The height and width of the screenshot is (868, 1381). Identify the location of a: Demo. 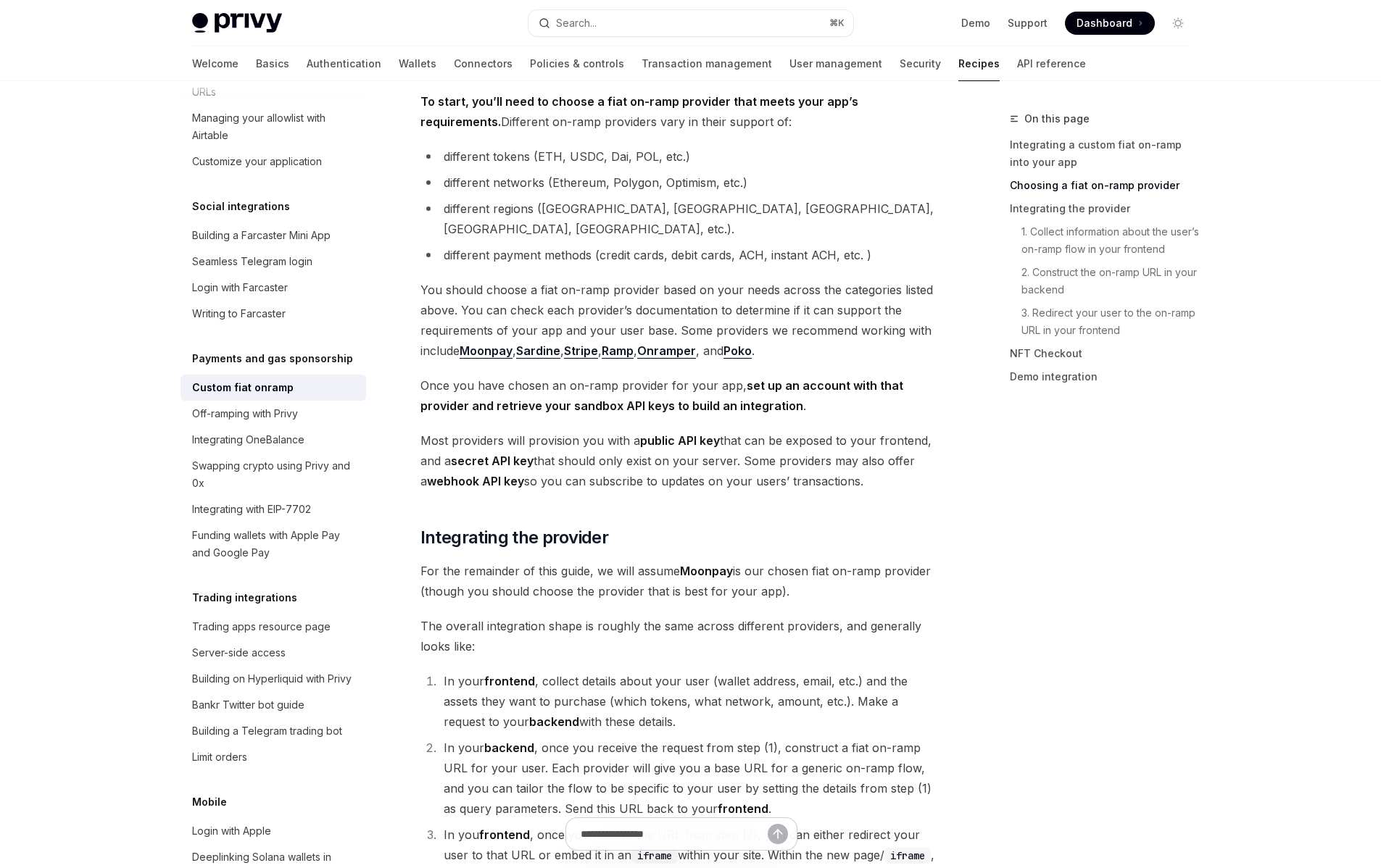
(976, 23).